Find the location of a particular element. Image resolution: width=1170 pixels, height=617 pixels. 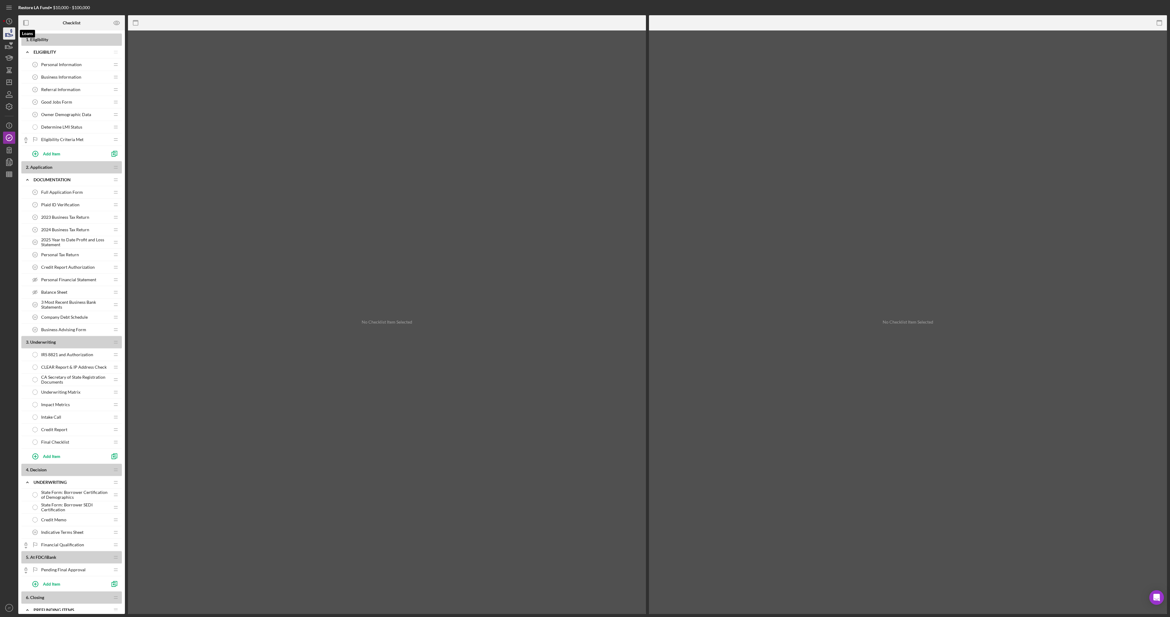

span: Personal Tax Return is located at coordinates (60, 255).